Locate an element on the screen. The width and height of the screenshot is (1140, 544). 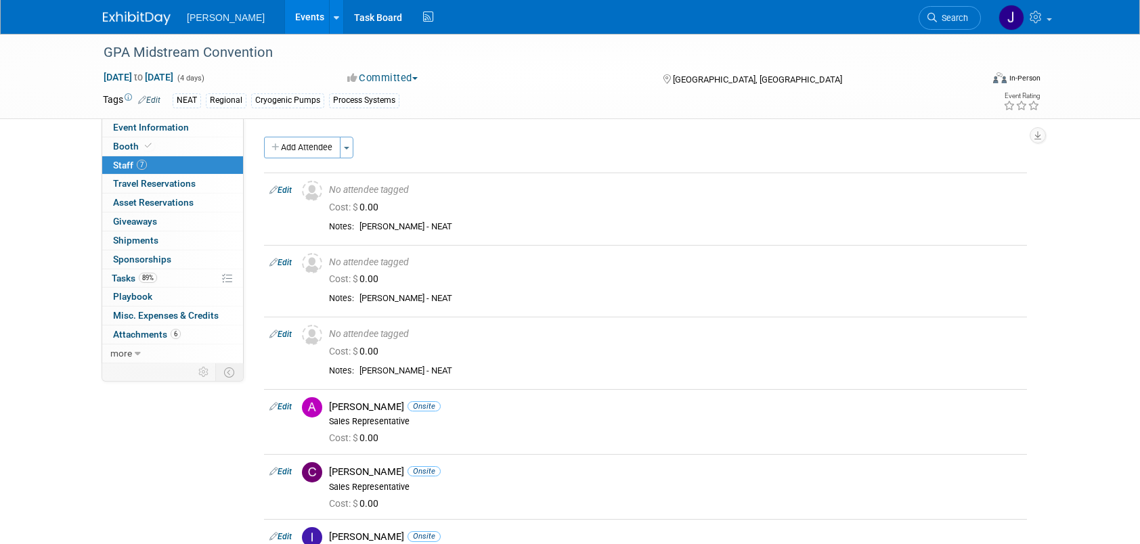
a: Event Information is located at coordinates (173, 127).